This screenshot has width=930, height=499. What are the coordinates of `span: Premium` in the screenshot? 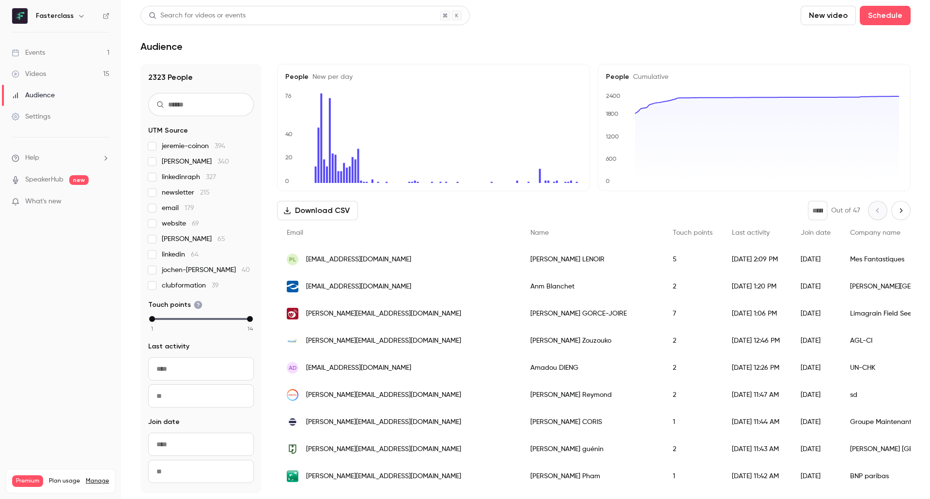 It's located at (28, 482).